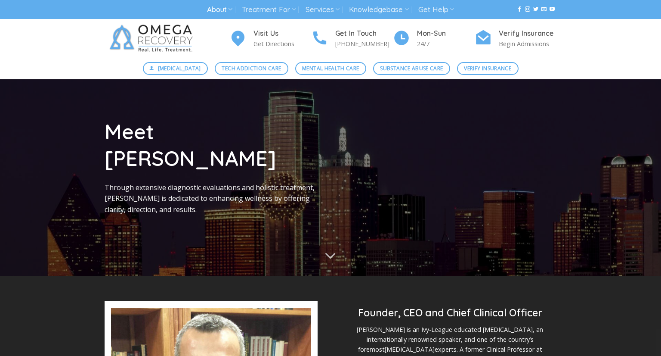  What do you see at coordinates (269, 9) in the screenshot?
I see `a: Treatment For` at bounding box center [269, 9].